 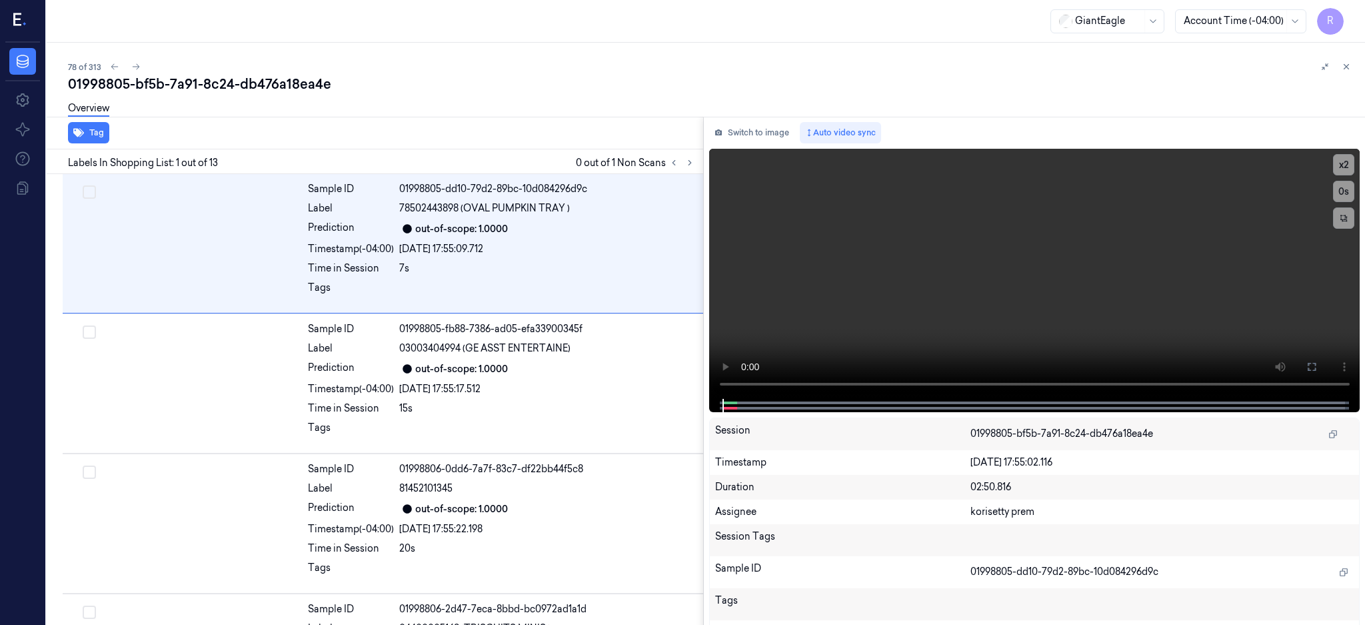 What do you see at coordinates (85, 67) in the screenshot?
I see `span: 78 of 313` at bounding box center [85, 67].